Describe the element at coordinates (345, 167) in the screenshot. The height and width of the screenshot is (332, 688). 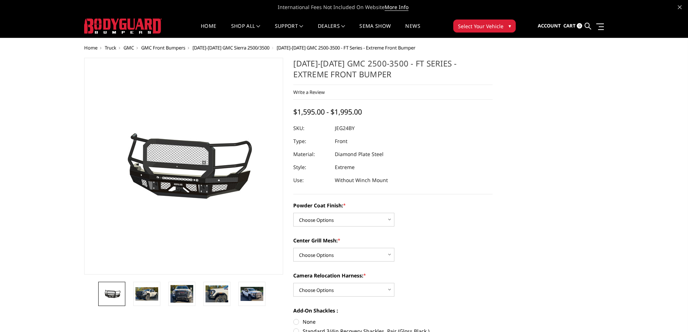
I see `dd: Extreme` at that location.